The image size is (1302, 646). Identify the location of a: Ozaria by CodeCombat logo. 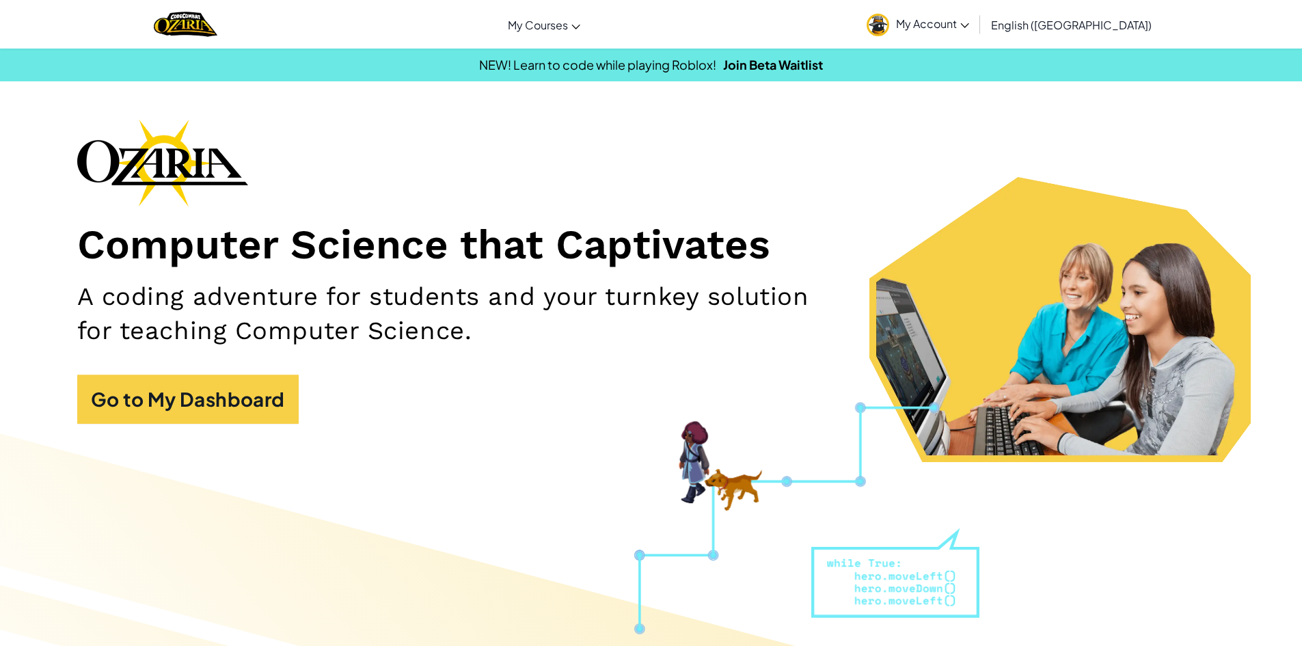
(185, 24).